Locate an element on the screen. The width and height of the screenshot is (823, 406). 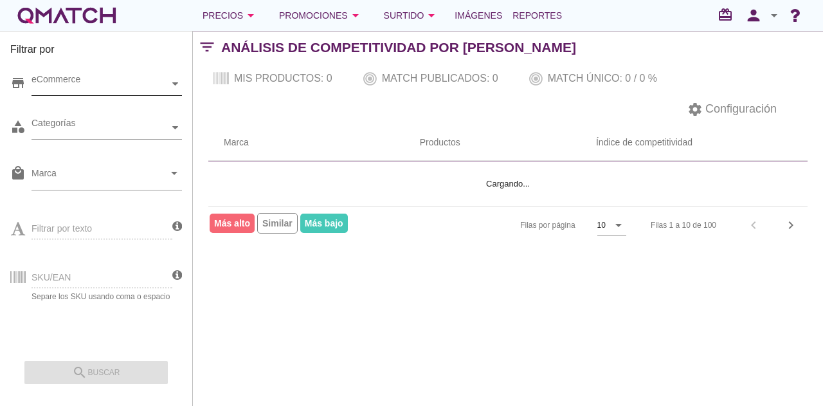
div: Surtido is located at coordinates (412, 15).